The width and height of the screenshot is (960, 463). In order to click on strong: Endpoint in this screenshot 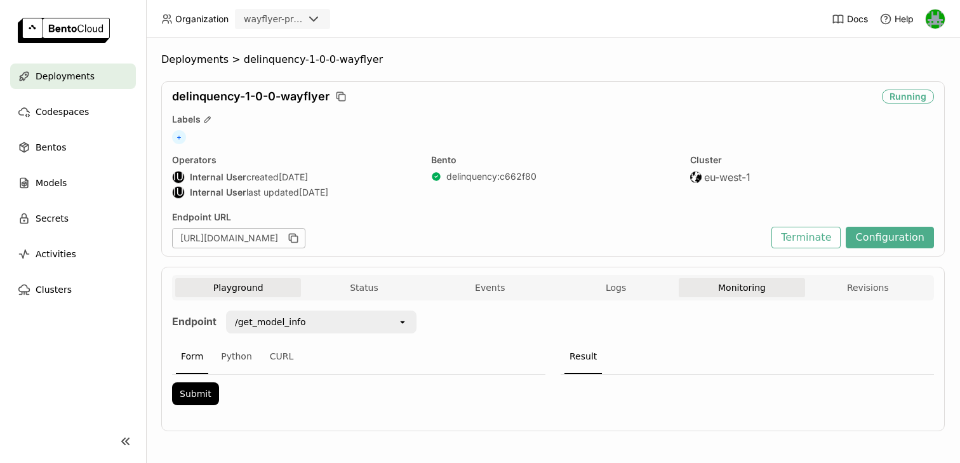, I will do `click(194, 321)`.